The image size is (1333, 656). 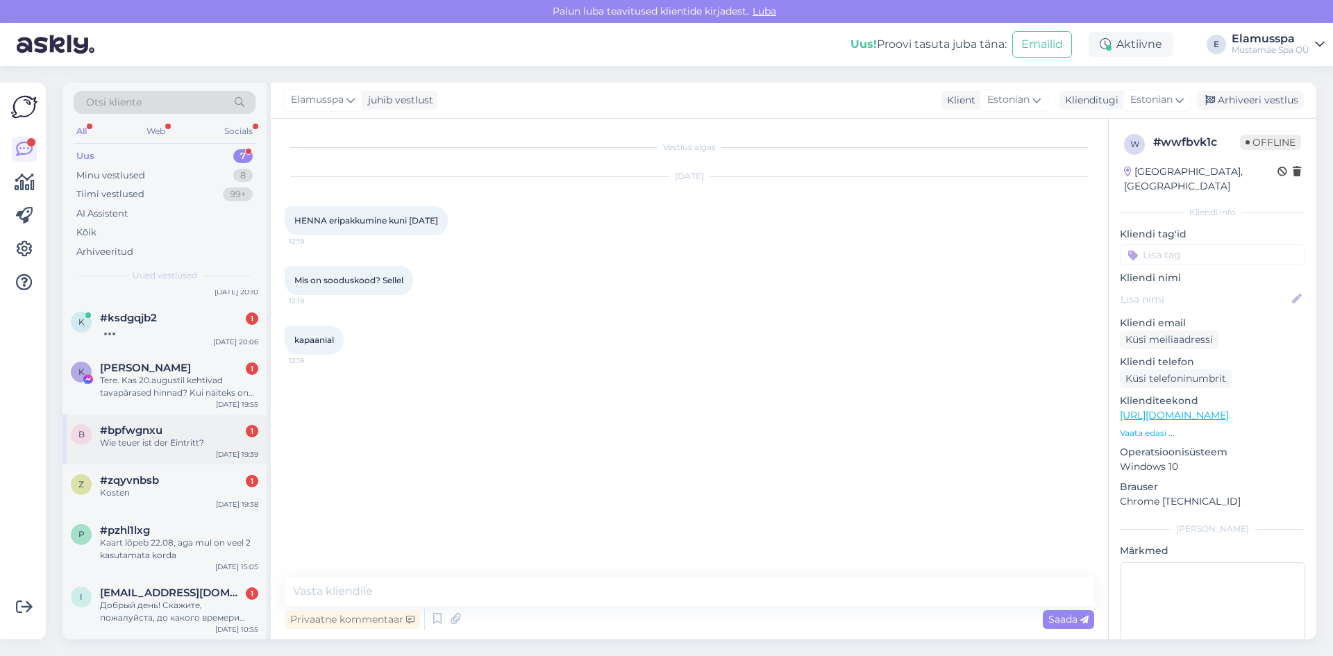 What do you see at coordinates (85, 156) in the screenshot?
I see `div: Uus` at bounding box center [85, 156].